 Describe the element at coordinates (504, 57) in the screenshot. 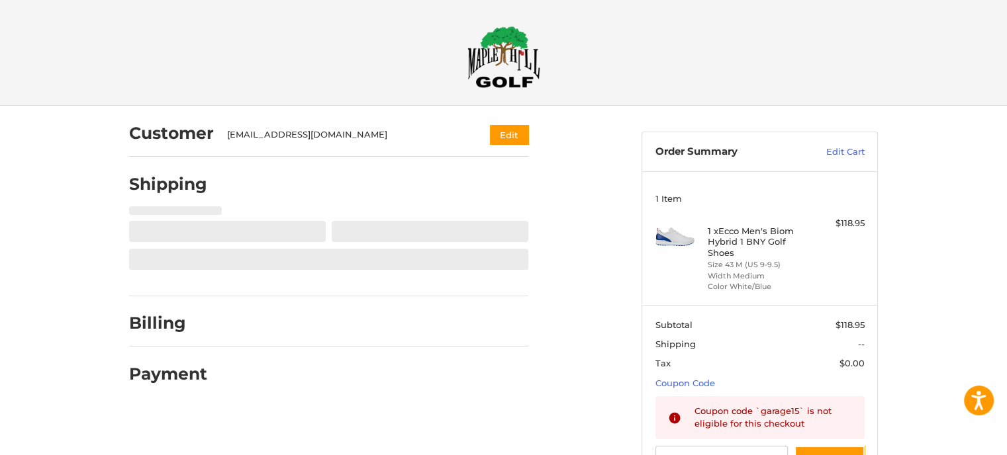

I see `img: Maple Hill Golf` at that location.